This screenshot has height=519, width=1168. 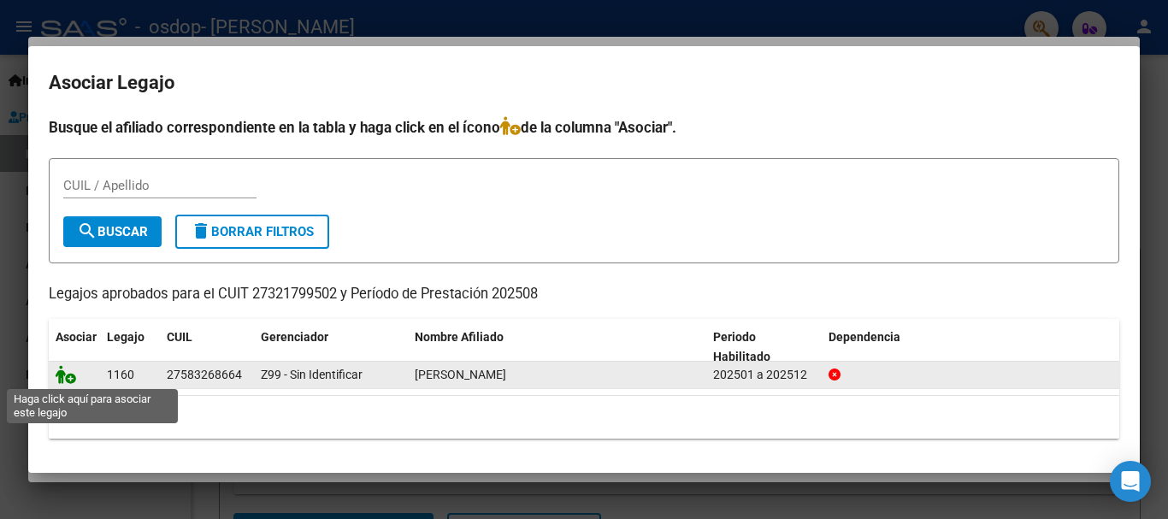 What do you see at coordinates (459, 337) in the screenshot?
I see `span: Nombre Afiliado` at bounding box center [459, 337].